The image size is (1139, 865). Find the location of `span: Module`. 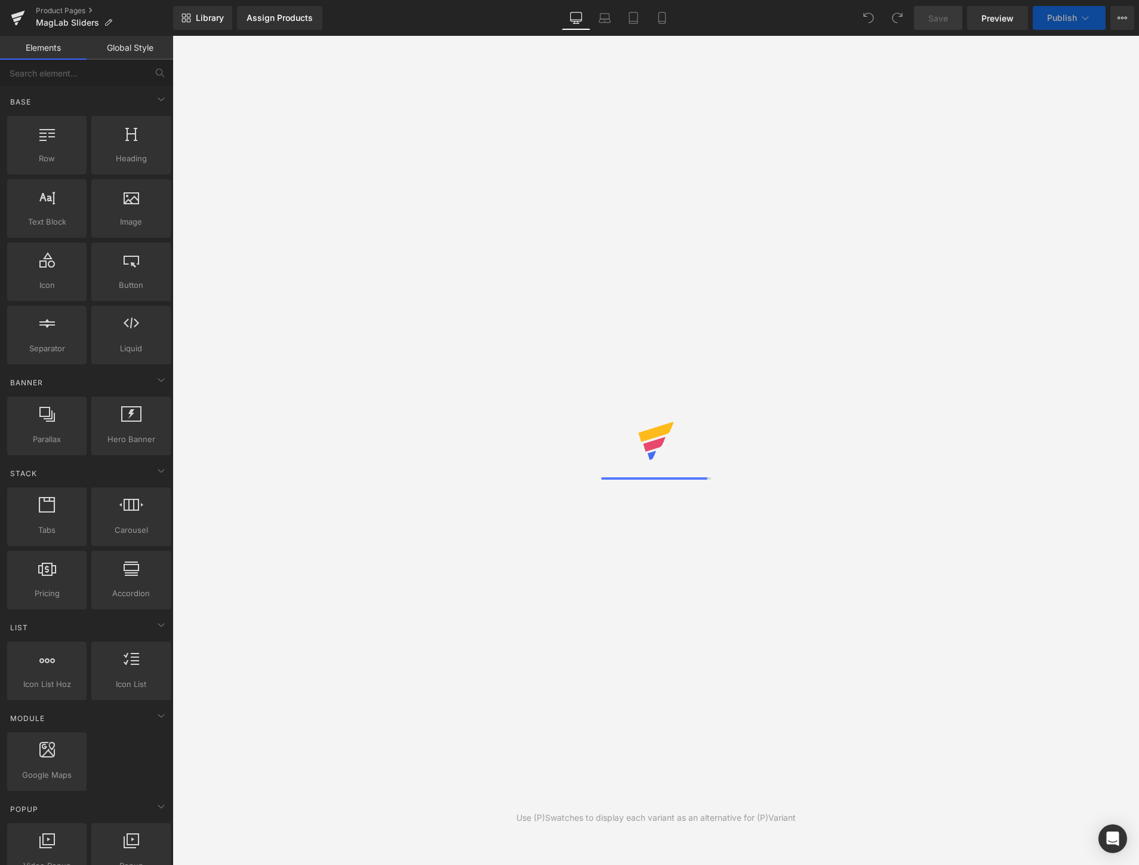

span: Module is located at coordinates (27, 718).